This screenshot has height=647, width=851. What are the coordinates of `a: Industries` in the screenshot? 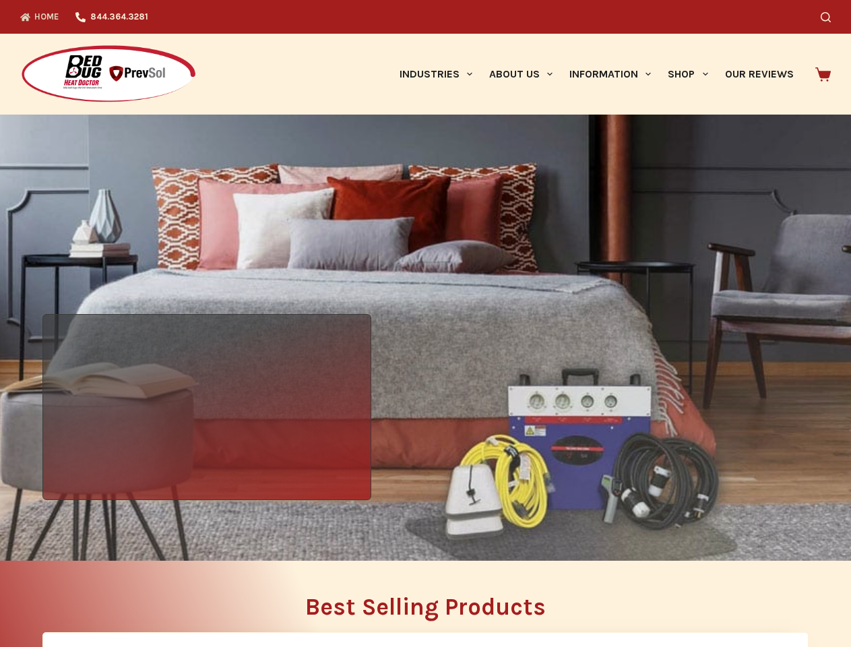 It's located at (435, 74).